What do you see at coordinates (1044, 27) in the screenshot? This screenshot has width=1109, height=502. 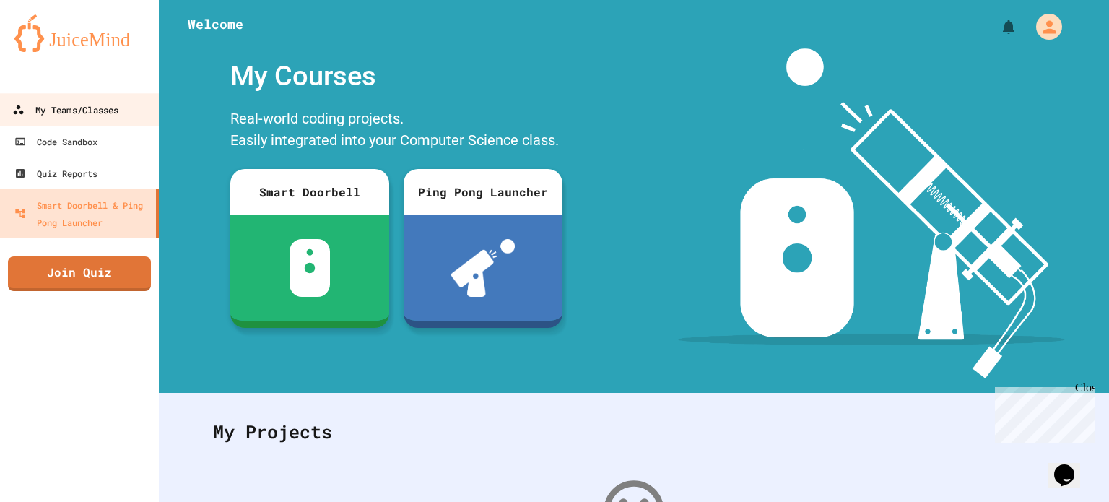 I see `div: My Account` at bounding box center [1044, 27].